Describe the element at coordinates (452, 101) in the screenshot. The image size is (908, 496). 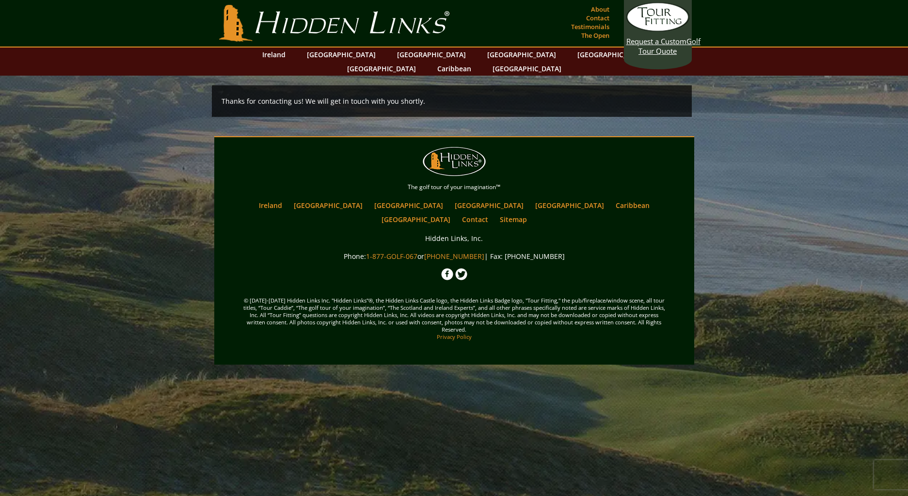
I see `p: Thanks for contacting us! We will get in touch with you shortly.` at that location.